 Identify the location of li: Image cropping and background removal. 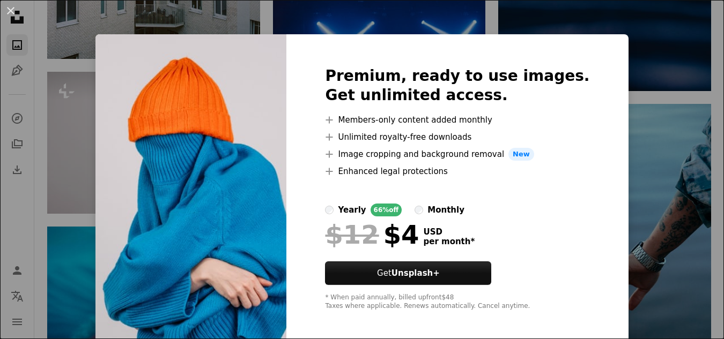
(457, 154).